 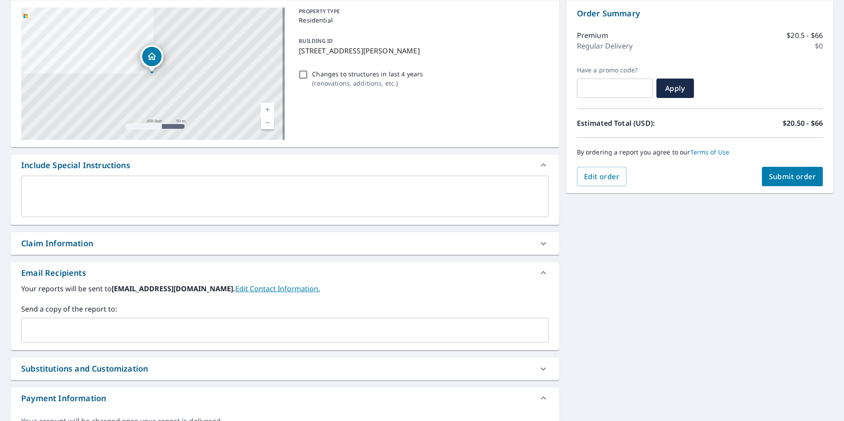 I want to click on p: By ordering a report you agree to our, so click(x=700, y=152).